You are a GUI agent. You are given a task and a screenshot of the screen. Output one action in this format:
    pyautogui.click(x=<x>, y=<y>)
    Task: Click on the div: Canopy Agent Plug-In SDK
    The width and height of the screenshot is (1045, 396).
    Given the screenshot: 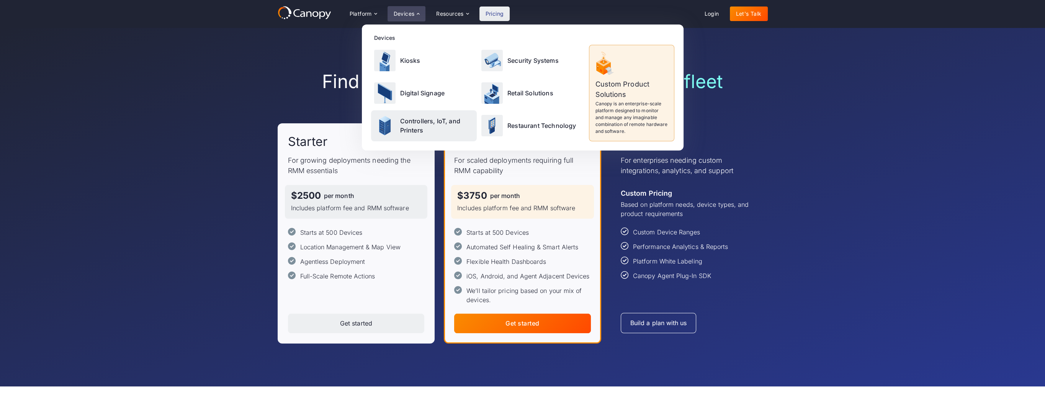 What is the action you would take?
    pyautogui.click(x=672, y=276)
    